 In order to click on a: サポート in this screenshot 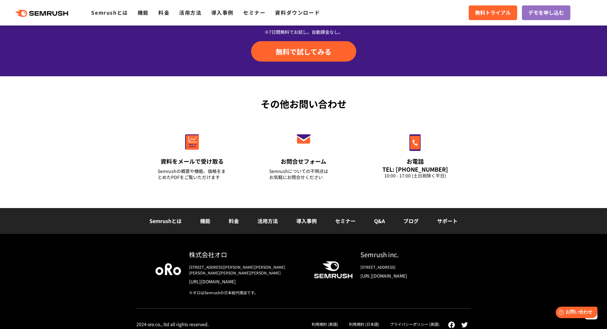, I will do `click(448, 221)`.